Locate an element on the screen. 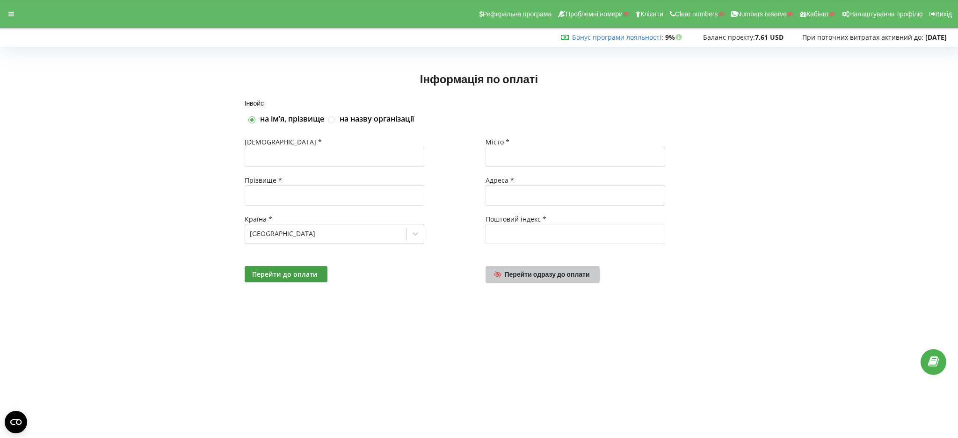 Image resolution: width=958 pixels, height=438 pixels. span: Налаштування профілю is located at coordinates (886, 14).